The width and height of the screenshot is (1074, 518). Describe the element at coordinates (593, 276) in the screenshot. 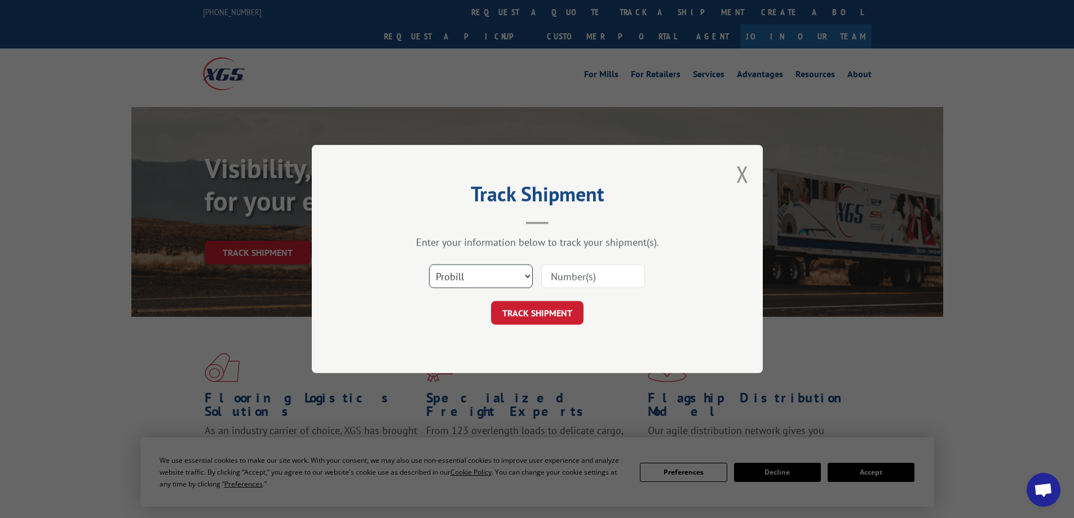

I see `input: Number(s)` at that location.